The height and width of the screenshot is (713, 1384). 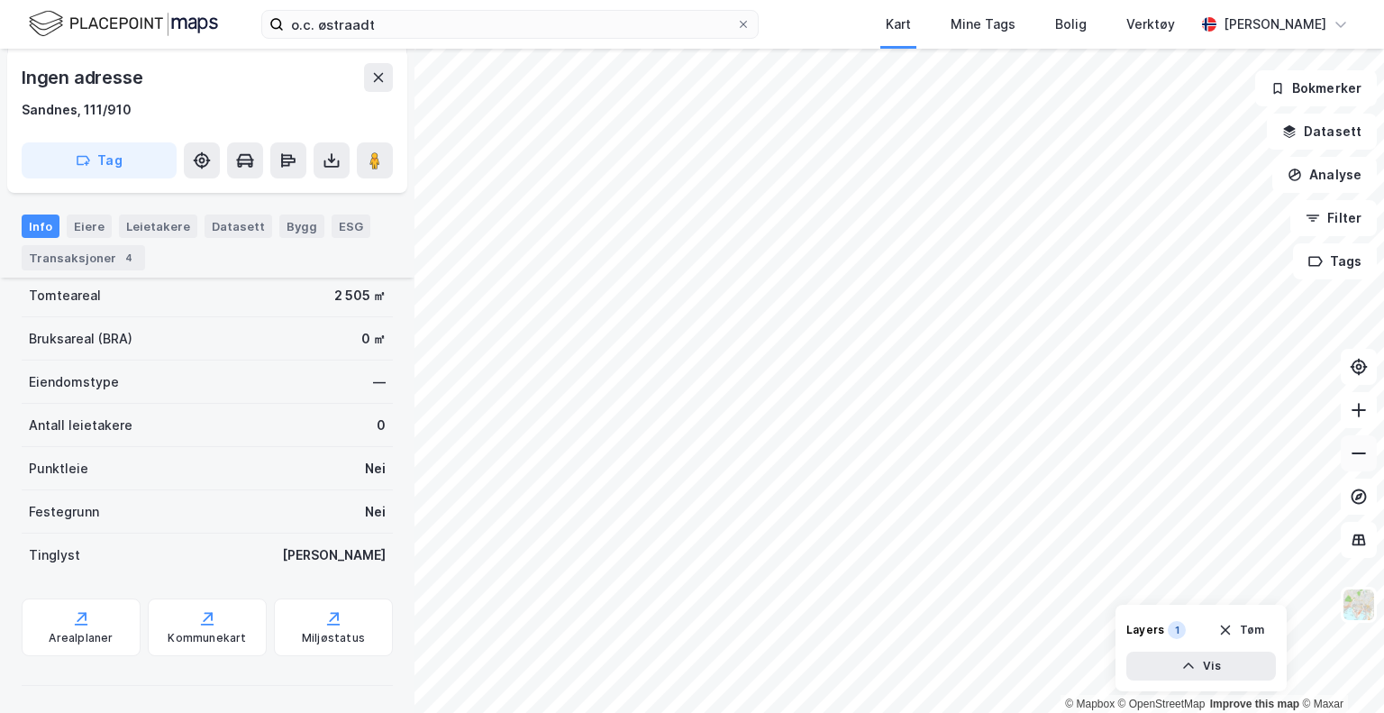 I want to click on div: Punktleie, so click(x=59, y=469).